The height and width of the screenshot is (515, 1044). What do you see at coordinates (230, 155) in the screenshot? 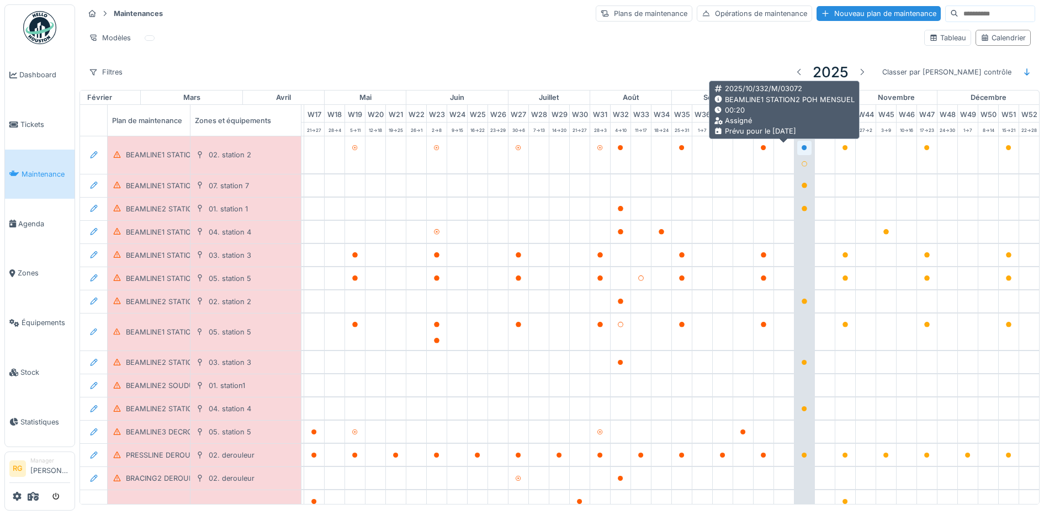
I see `div: 02. station 2` at bounding box center [230, 155].